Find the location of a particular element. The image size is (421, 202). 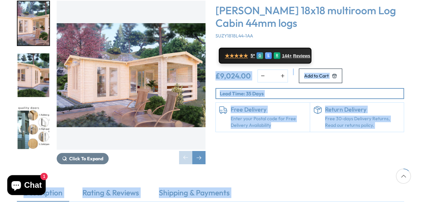

a: ★★★★★ 5* G E R 144+ Reviews is located at coordinates (265, 56).